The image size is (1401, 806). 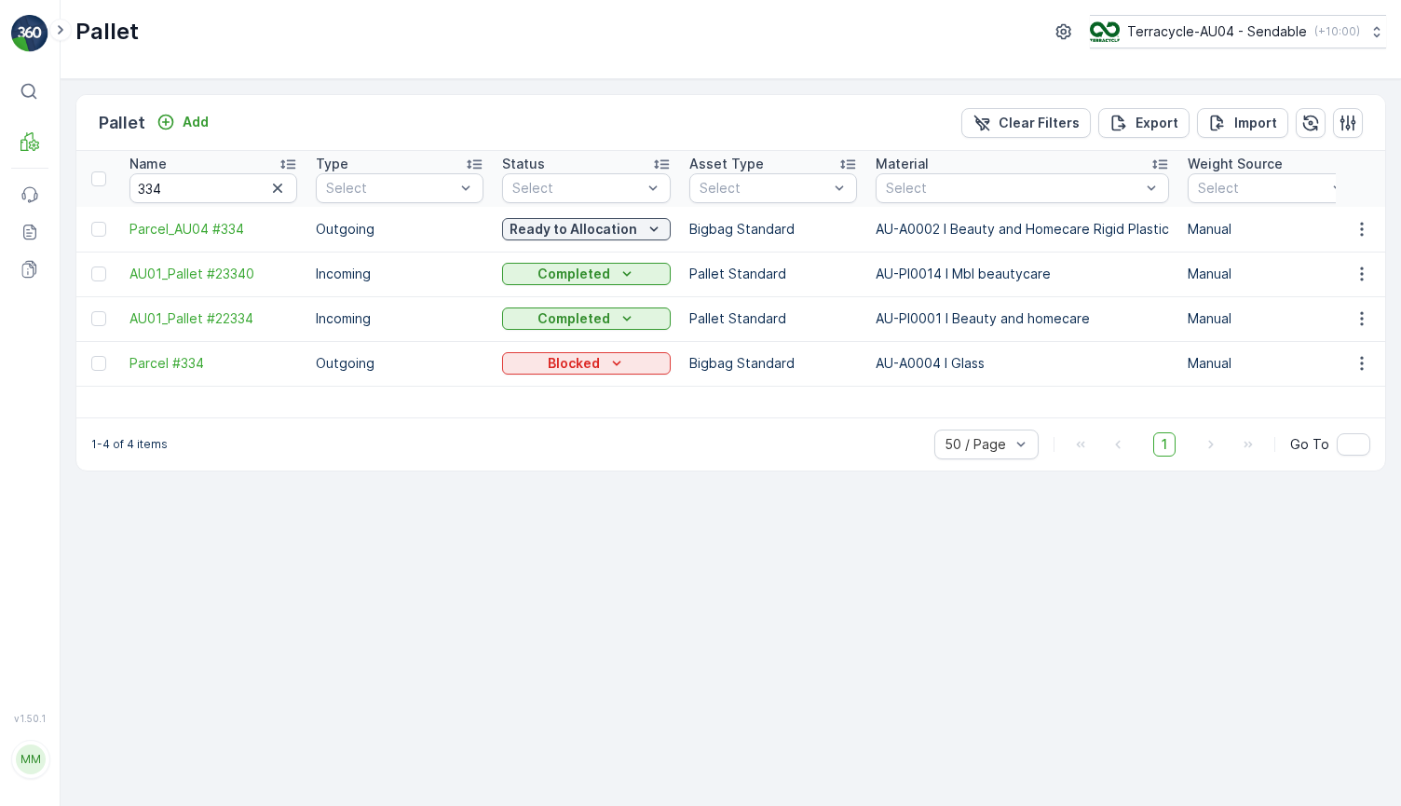 What do you see at coordinates (901, 164) in the screenshot?
I see `p: Material` at bounding box center [901, 164].